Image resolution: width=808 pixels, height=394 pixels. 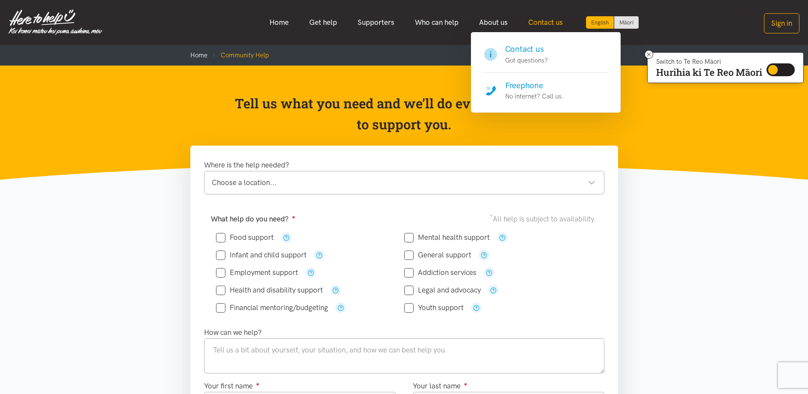 I want to click on a: Contact us Got questions?, so click(x=546, y=58).